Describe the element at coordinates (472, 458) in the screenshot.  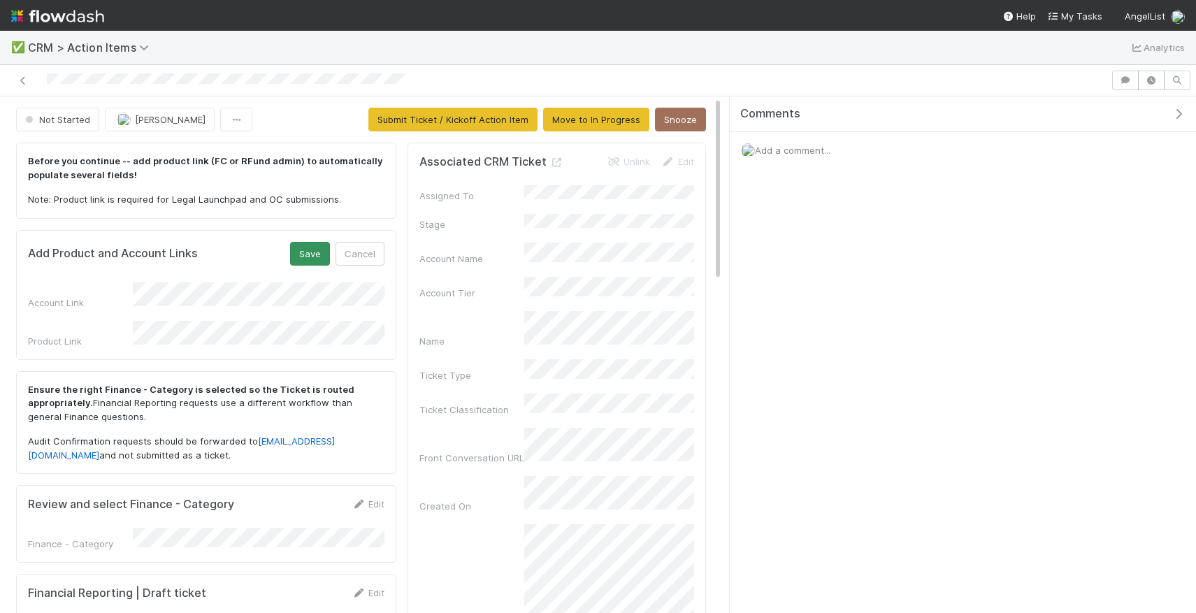
I see `div: Front Conversation URL` at that location.